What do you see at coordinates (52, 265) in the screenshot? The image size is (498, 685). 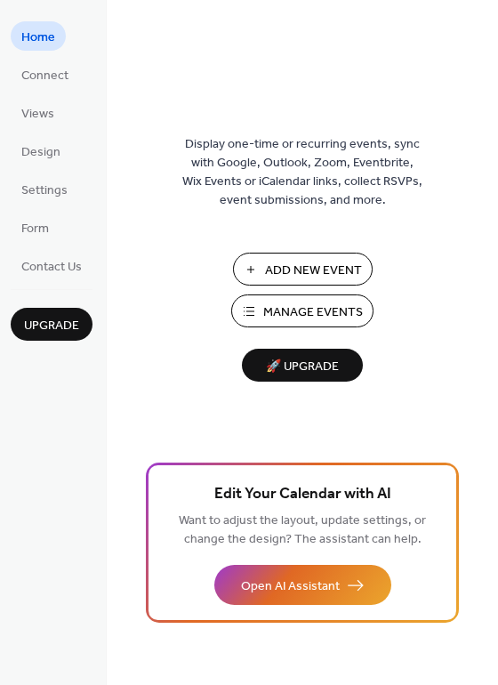 I see `a: Contact Us` at bounding box center [52, 265].